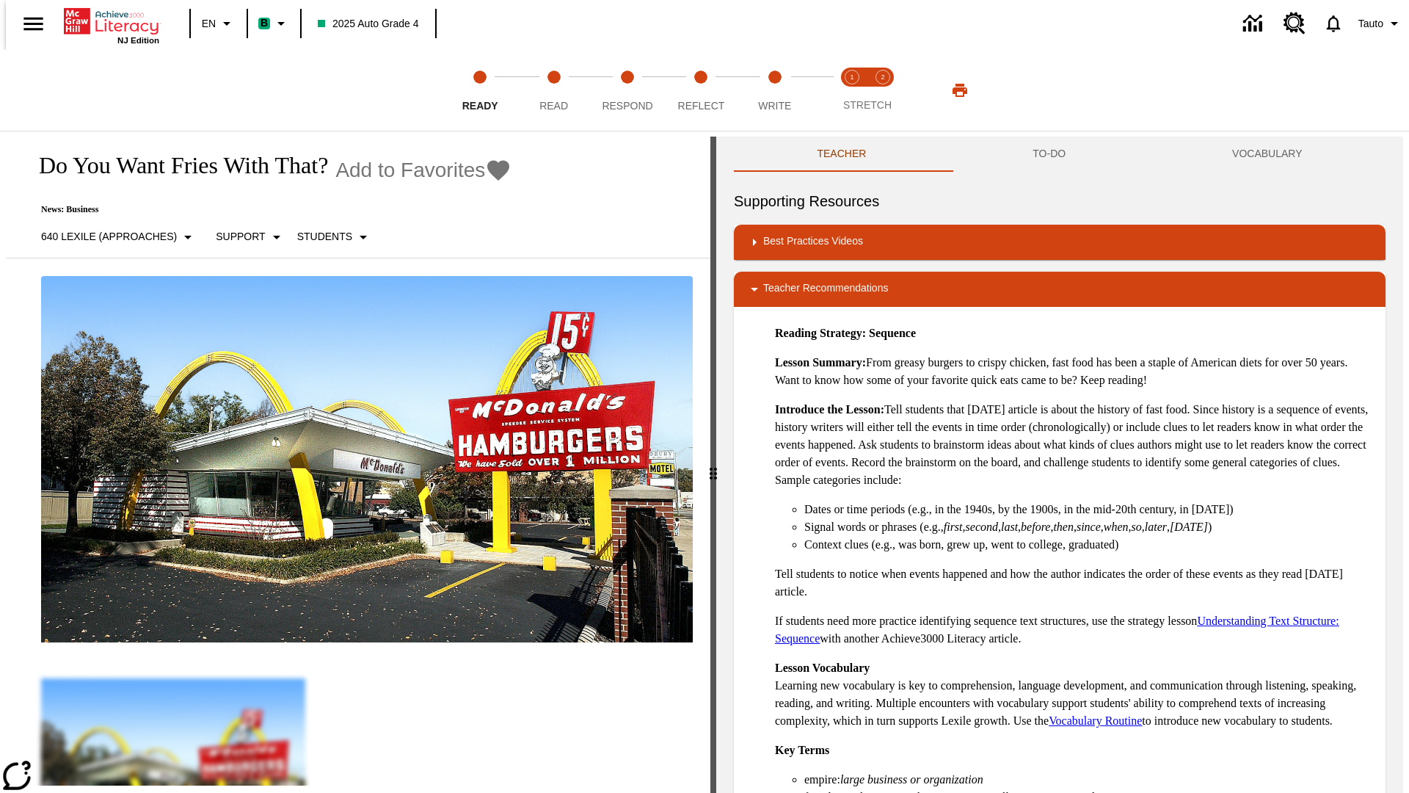  What do you see at coordinates (1075, 371) in the screenshot?
I see `p: From greasy burgers to crispy chicken, fast food has been a staple of American diets for over 50 ...` at bounding box center [1075, 371].